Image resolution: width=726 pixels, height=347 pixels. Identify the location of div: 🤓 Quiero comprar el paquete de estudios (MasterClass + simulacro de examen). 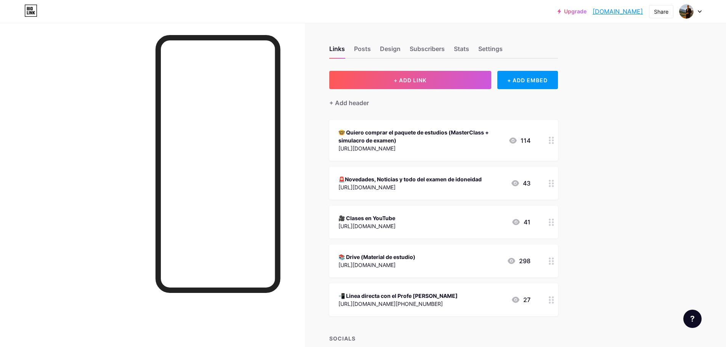
(420, 136).